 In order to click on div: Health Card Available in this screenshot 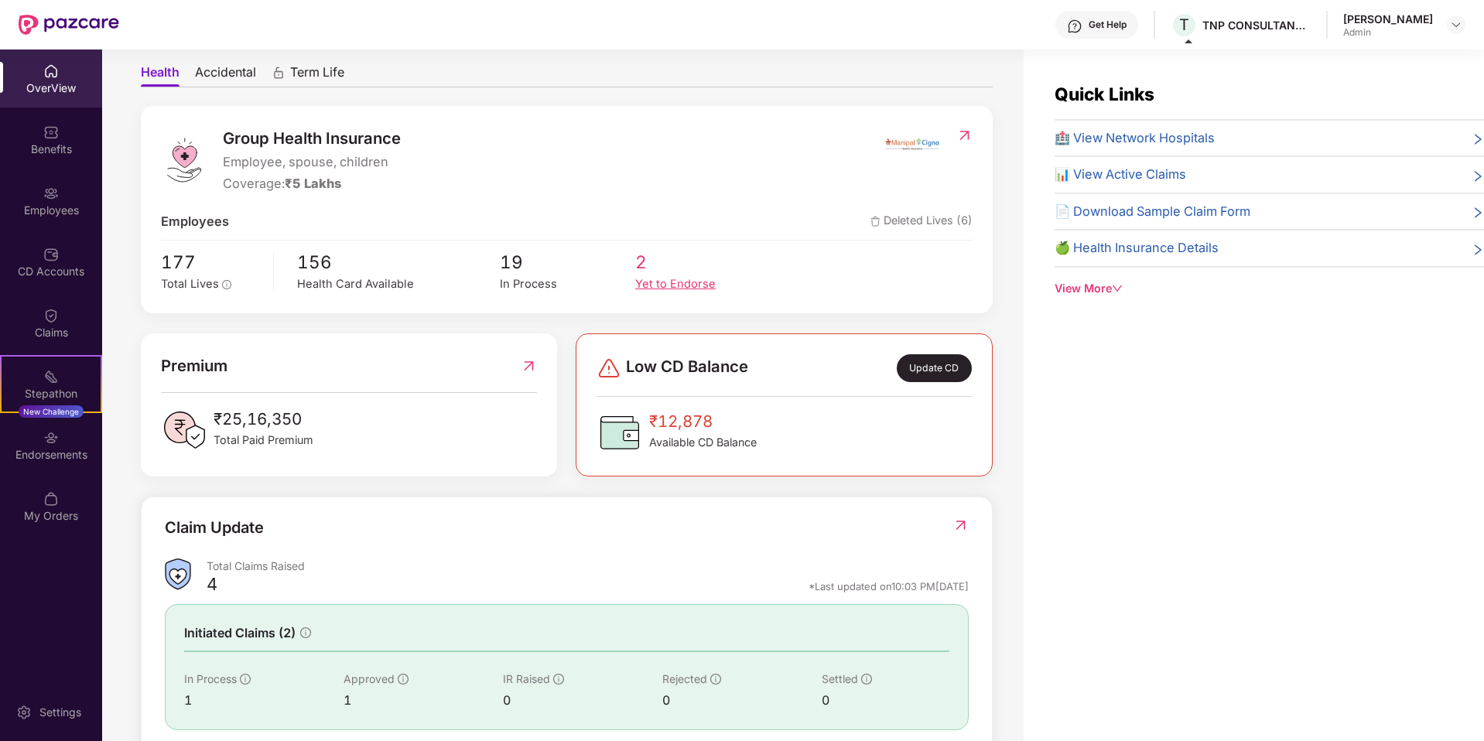, I will do `click(398, 284)`.